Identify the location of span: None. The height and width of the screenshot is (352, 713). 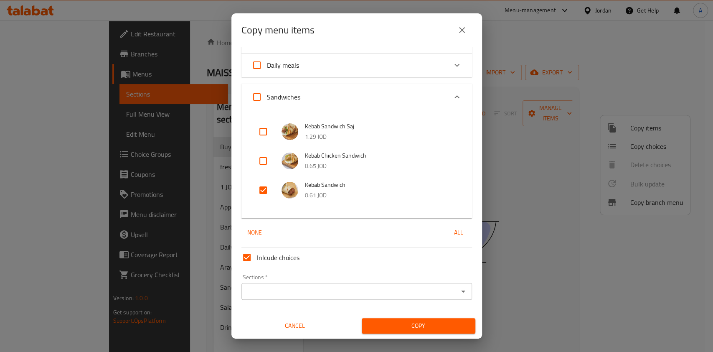
(255, 232).